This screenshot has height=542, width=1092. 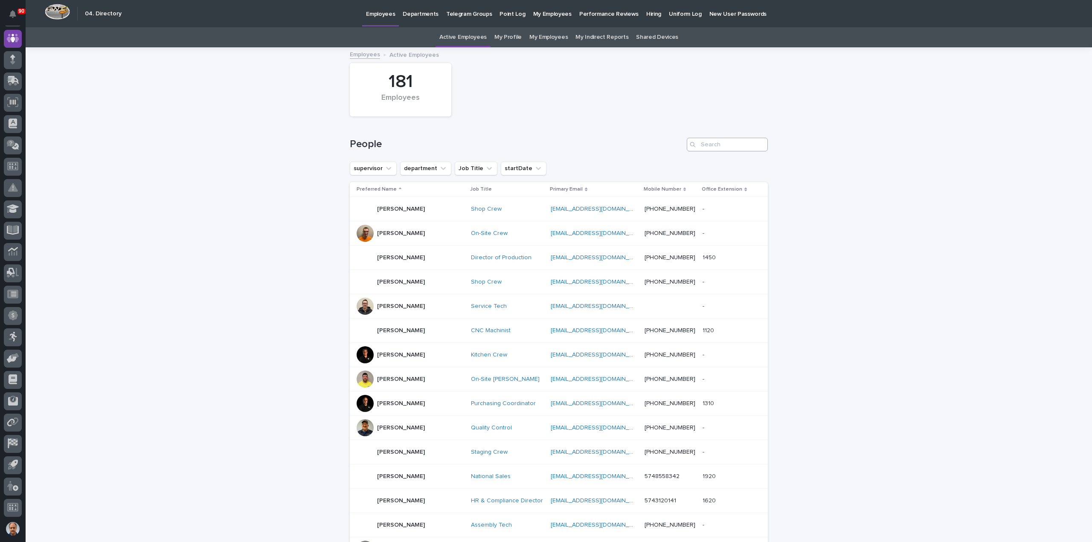 I want to click on a: On-Site Crew, so click(x=489, y=233).